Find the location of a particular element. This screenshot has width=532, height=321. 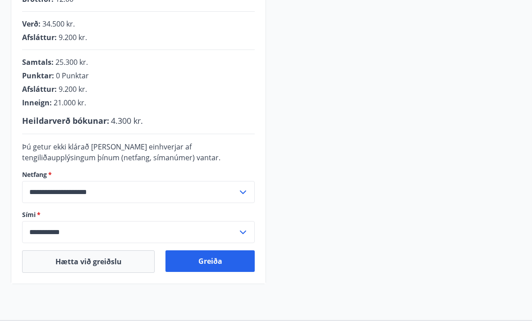

span: 34.500 kr. is located at coordinates (59, 24).